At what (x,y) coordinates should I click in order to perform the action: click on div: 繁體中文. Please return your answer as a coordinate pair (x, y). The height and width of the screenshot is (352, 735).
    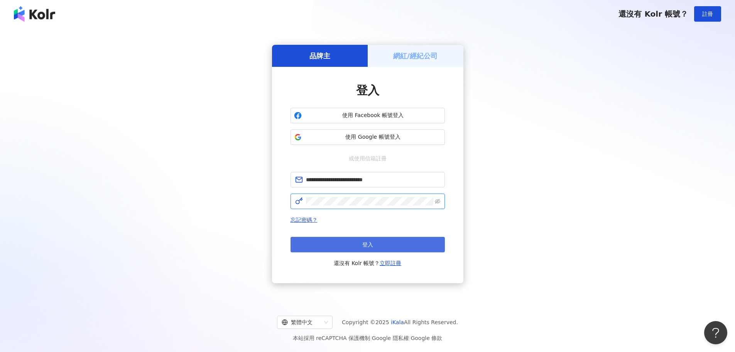
    Looking at the image, I should click on (301, 322).